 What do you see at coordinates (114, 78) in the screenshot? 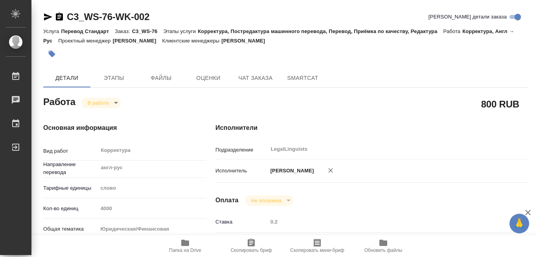
I see `span: Этапы` at bounding box center [114, 78].